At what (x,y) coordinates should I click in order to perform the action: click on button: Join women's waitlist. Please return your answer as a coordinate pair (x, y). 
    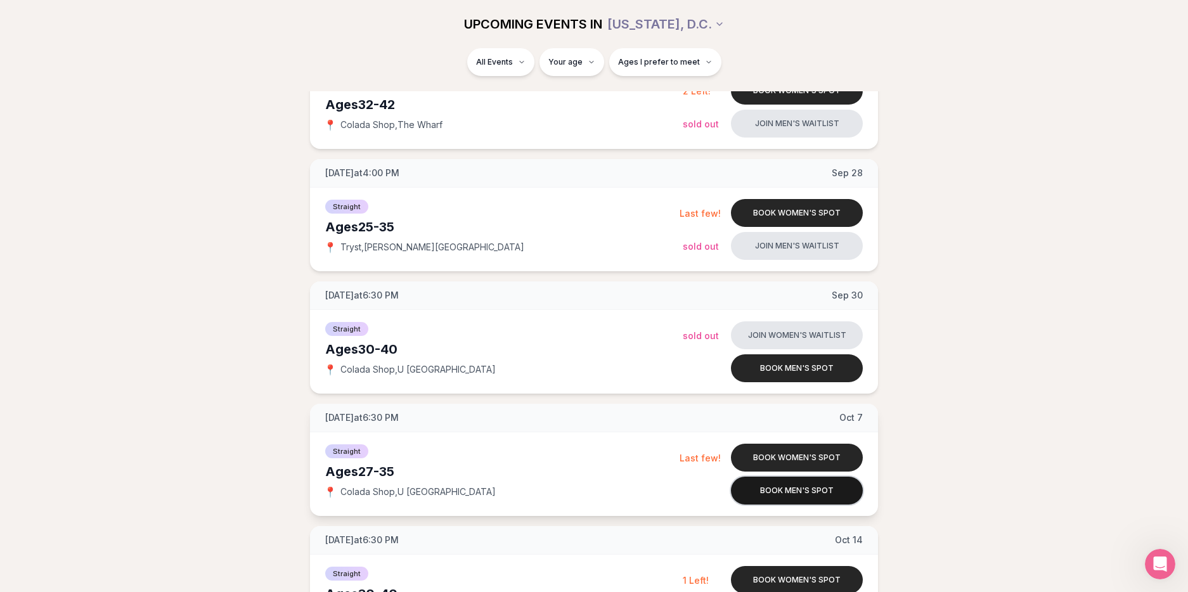
    Looking at the image, I should click on (797, 335).